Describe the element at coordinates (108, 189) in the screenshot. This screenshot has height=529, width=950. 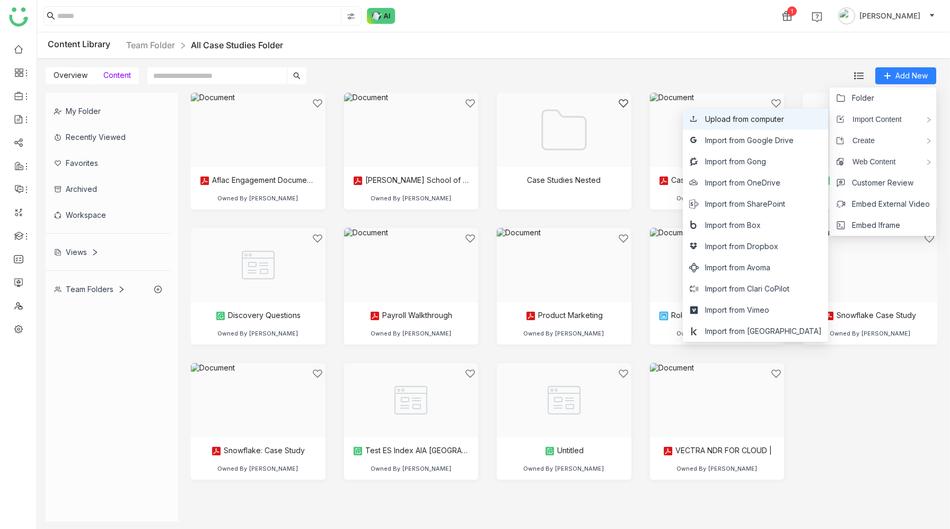
I see `div: Archived` at that location.